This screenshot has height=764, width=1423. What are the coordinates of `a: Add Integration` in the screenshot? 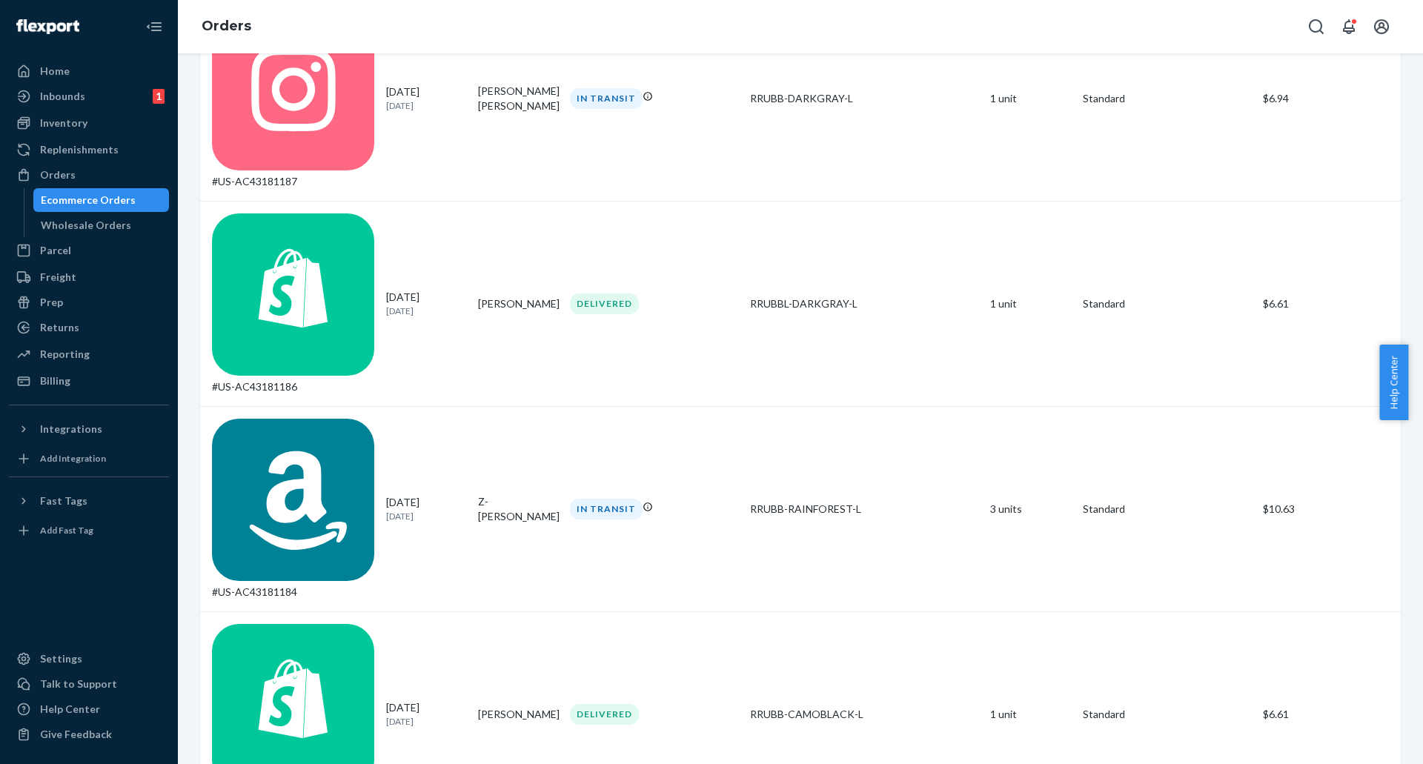 It's located at (89, 459).